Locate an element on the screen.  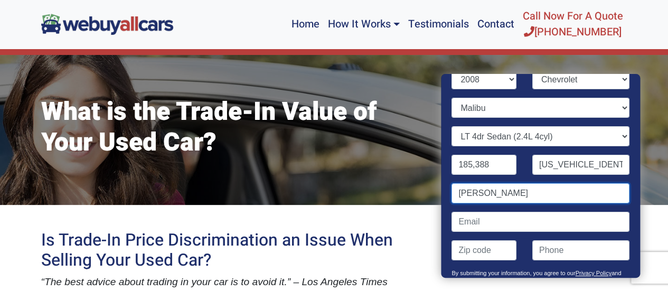
img: We Buy All Cars in NJ logo is located at coordinates (107, 24).